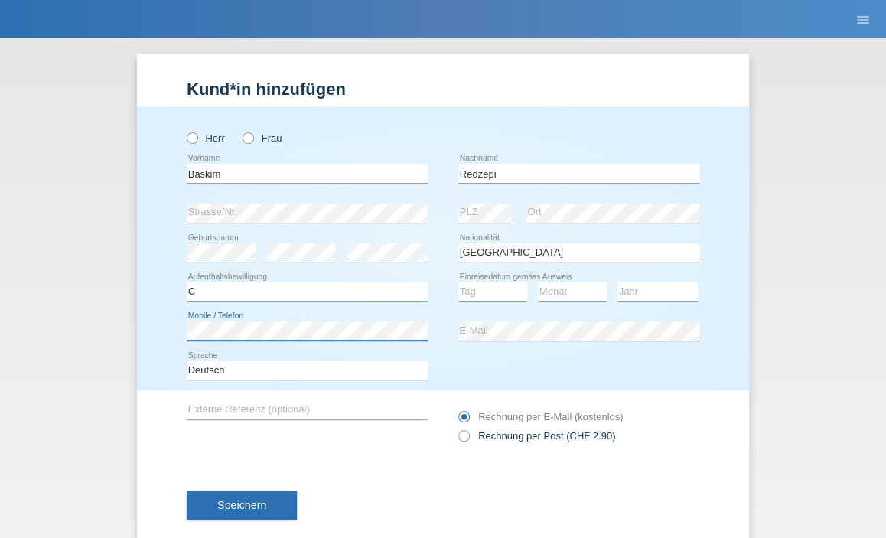  What do you see at coordinates (262, 138) in the screenshot?
I see `label: Frau` at bounding box center [262, 138].